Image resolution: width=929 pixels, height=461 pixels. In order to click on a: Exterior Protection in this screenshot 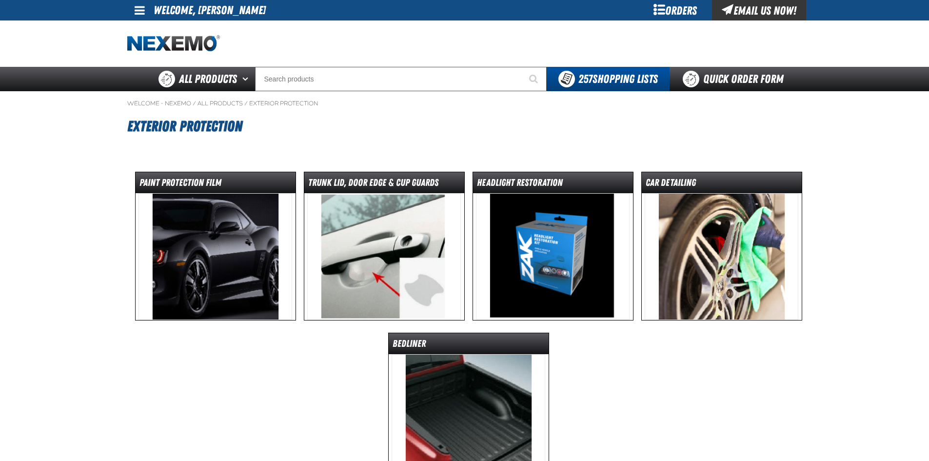, I will do `click(283, 103)`.